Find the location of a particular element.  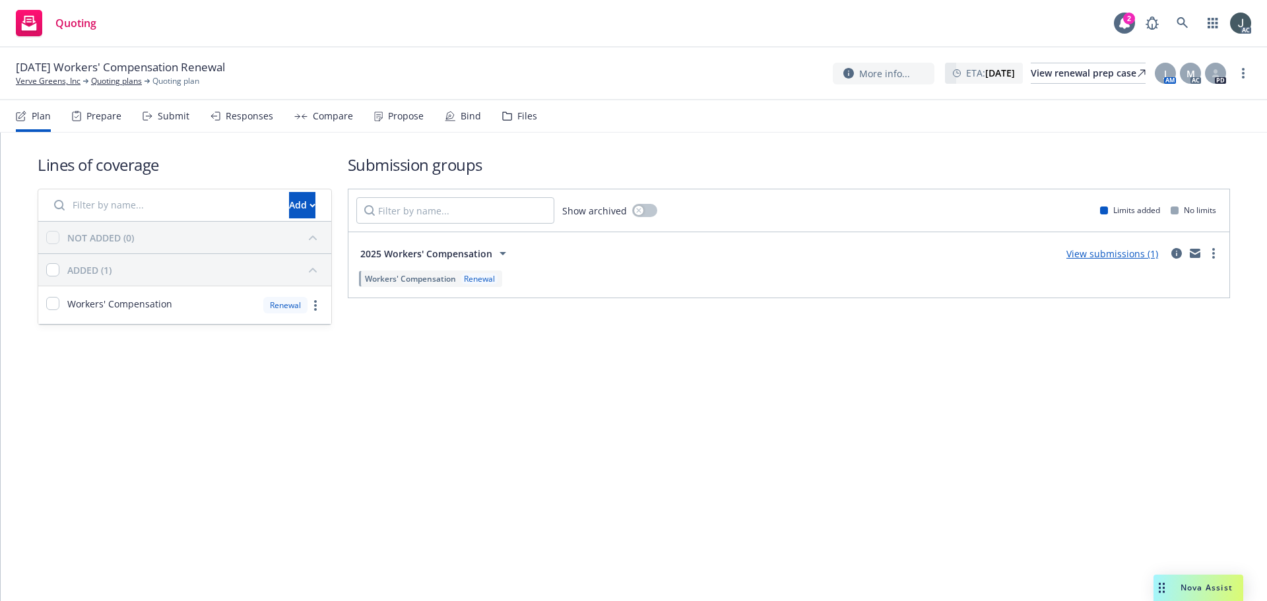

button: 2025 Workers' Compensation is located at coordinates (435, 253).